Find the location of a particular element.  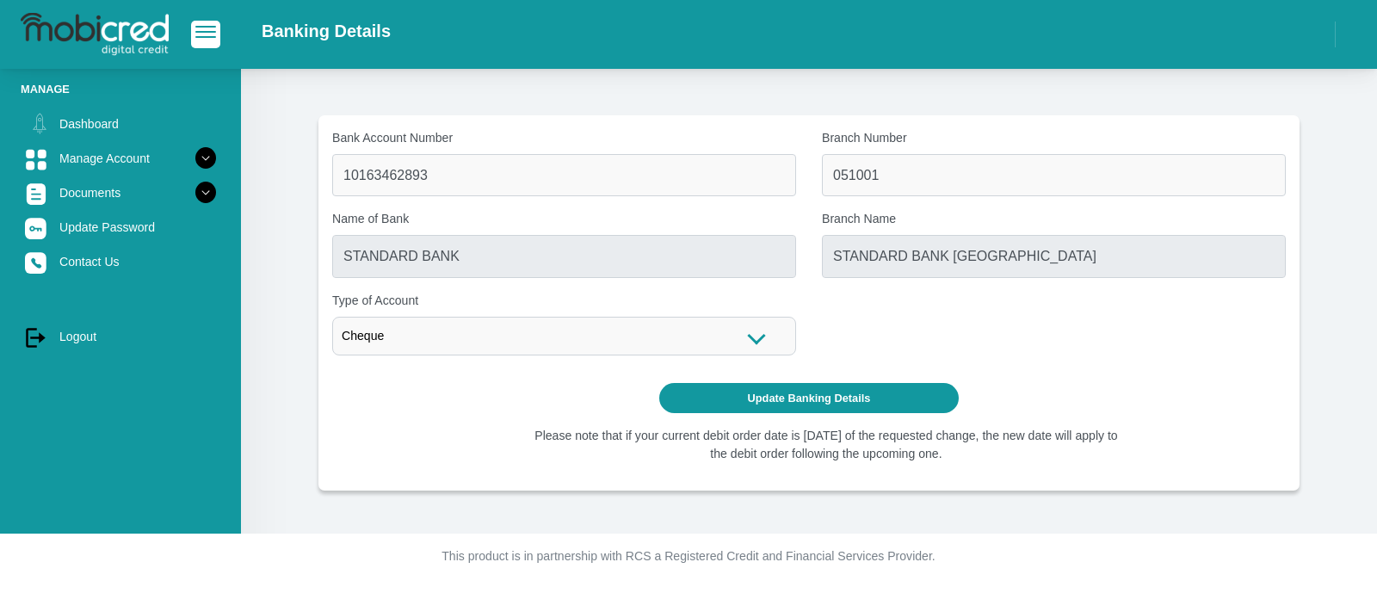

li: Manage is located at coordinates (121, 89).